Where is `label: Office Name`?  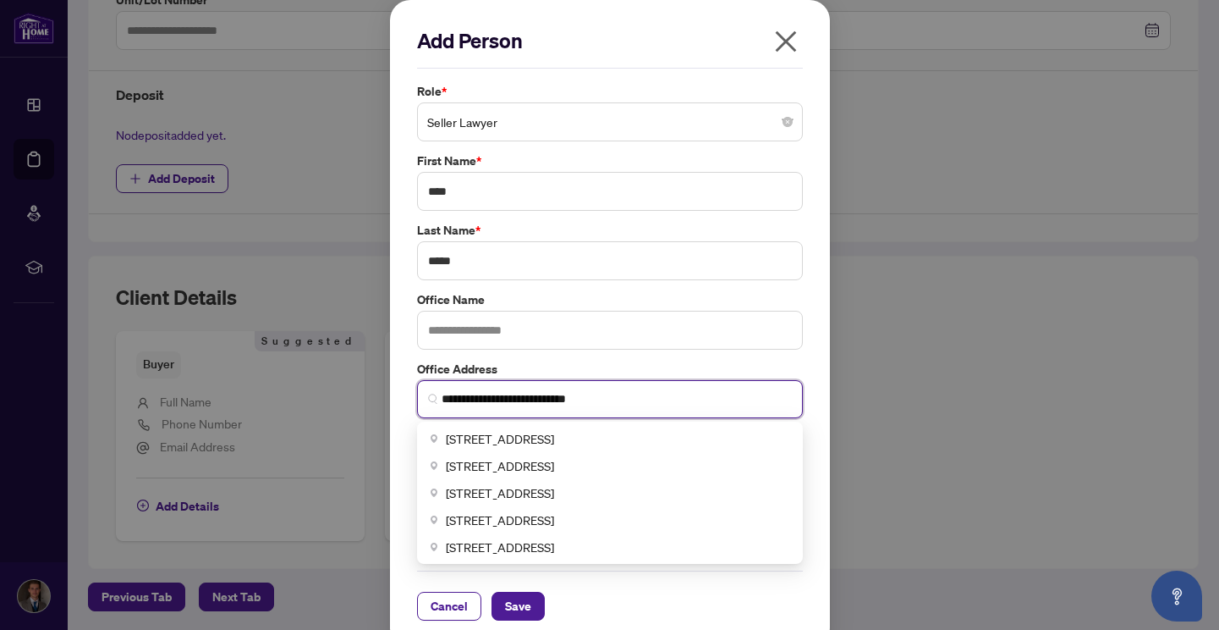 label: Office Name is located at coordinates (610, 300).